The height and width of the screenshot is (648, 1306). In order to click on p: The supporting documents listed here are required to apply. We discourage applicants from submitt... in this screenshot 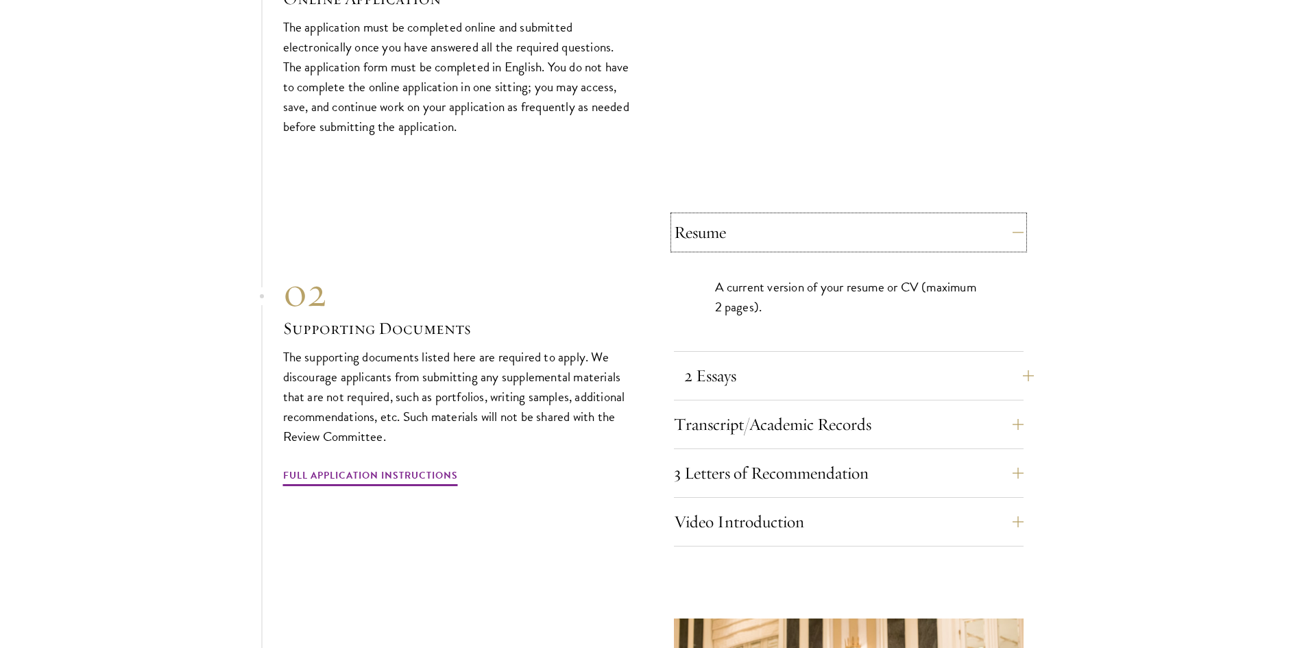, I will do `click(458, 396)`.